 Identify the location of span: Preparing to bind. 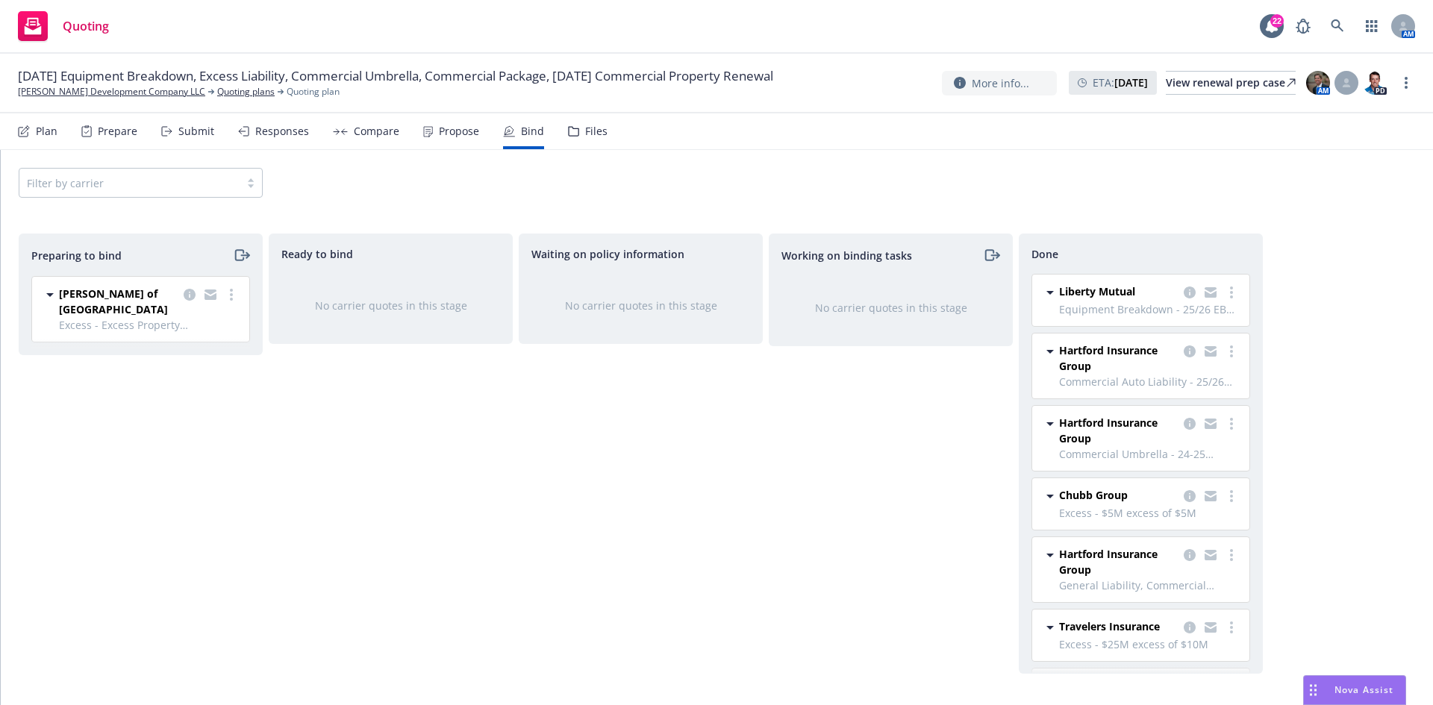
(76, 255).